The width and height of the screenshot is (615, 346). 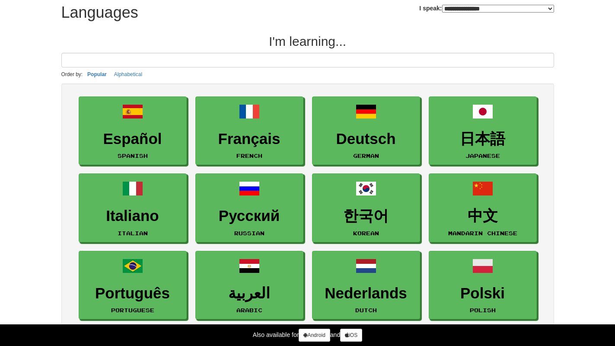 I want to click on small: Spanish, so click(x=133, y=156).